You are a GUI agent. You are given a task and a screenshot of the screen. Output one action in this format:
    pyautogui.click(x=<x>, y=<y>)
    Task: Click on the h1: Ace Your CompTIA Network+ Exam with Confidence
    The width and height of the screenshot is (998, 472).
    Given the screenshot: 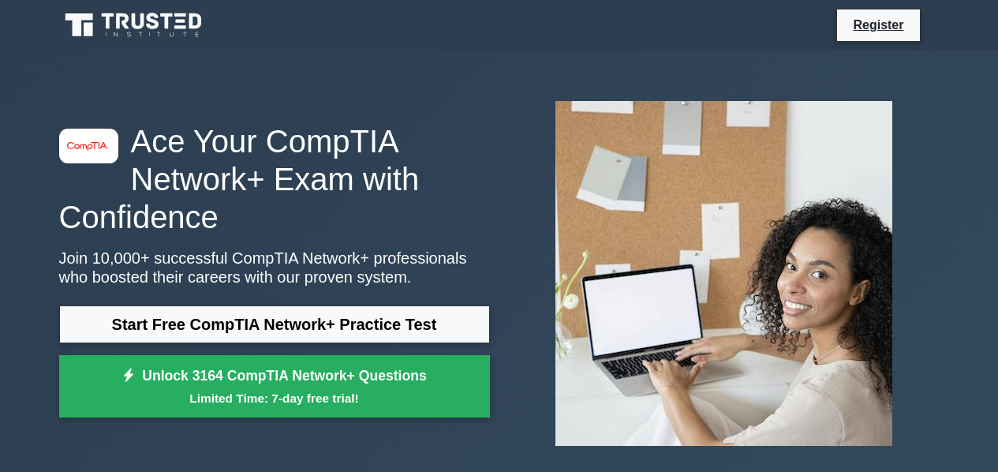 What is the action you would take?
    pyautogui.click(x=275, y=179)
    